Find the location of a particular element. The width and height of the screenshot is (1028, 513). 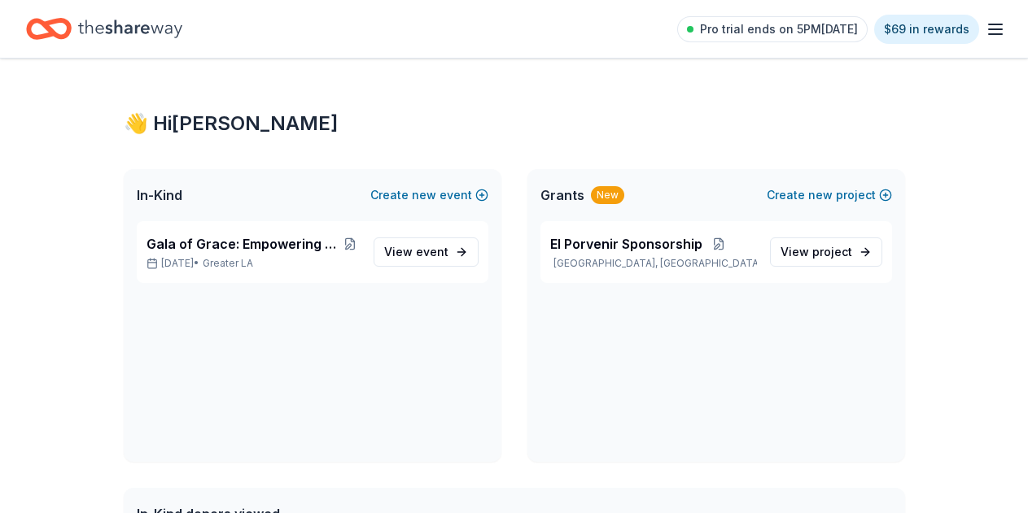

span: project is located at coordinates (832, 251).